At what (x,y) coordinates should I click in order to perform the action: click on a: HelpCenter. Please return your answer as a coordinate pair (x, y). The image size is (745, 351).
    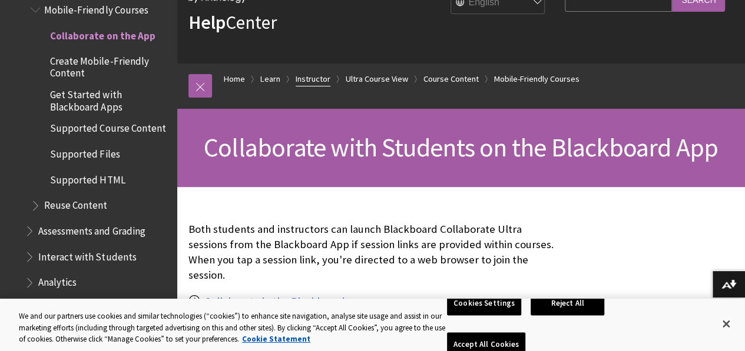
    Looking at the image, I should click on (232, 22).